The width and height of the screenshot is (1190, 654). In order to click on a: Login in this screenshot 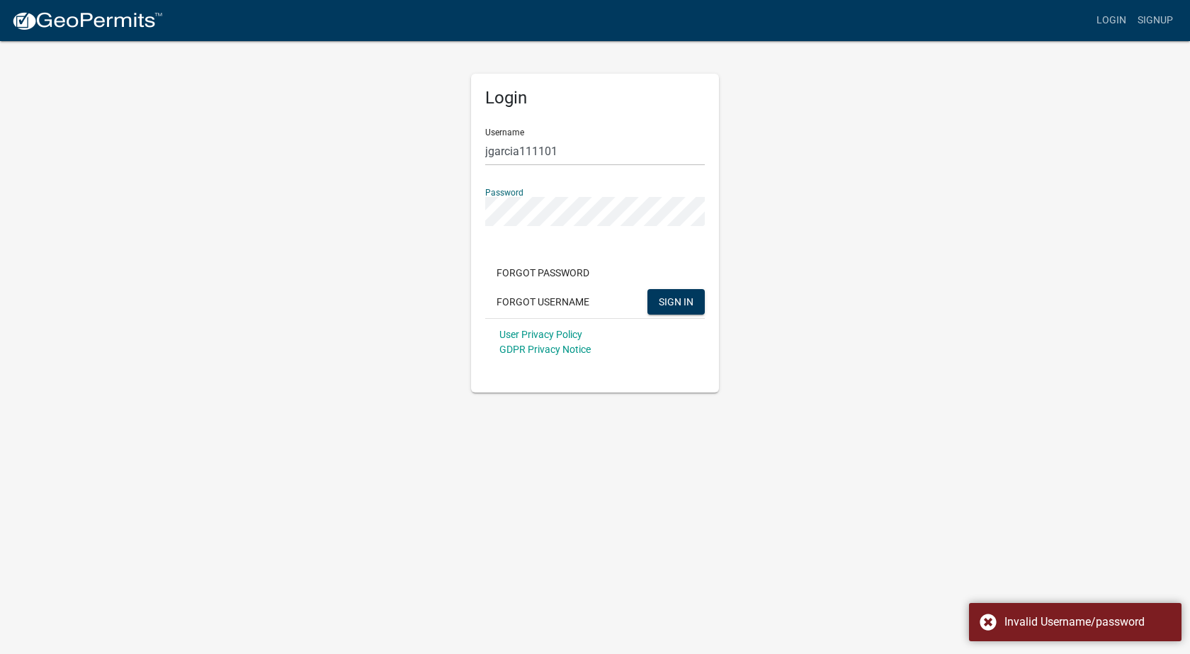, I will do `click(1112, 21)`.